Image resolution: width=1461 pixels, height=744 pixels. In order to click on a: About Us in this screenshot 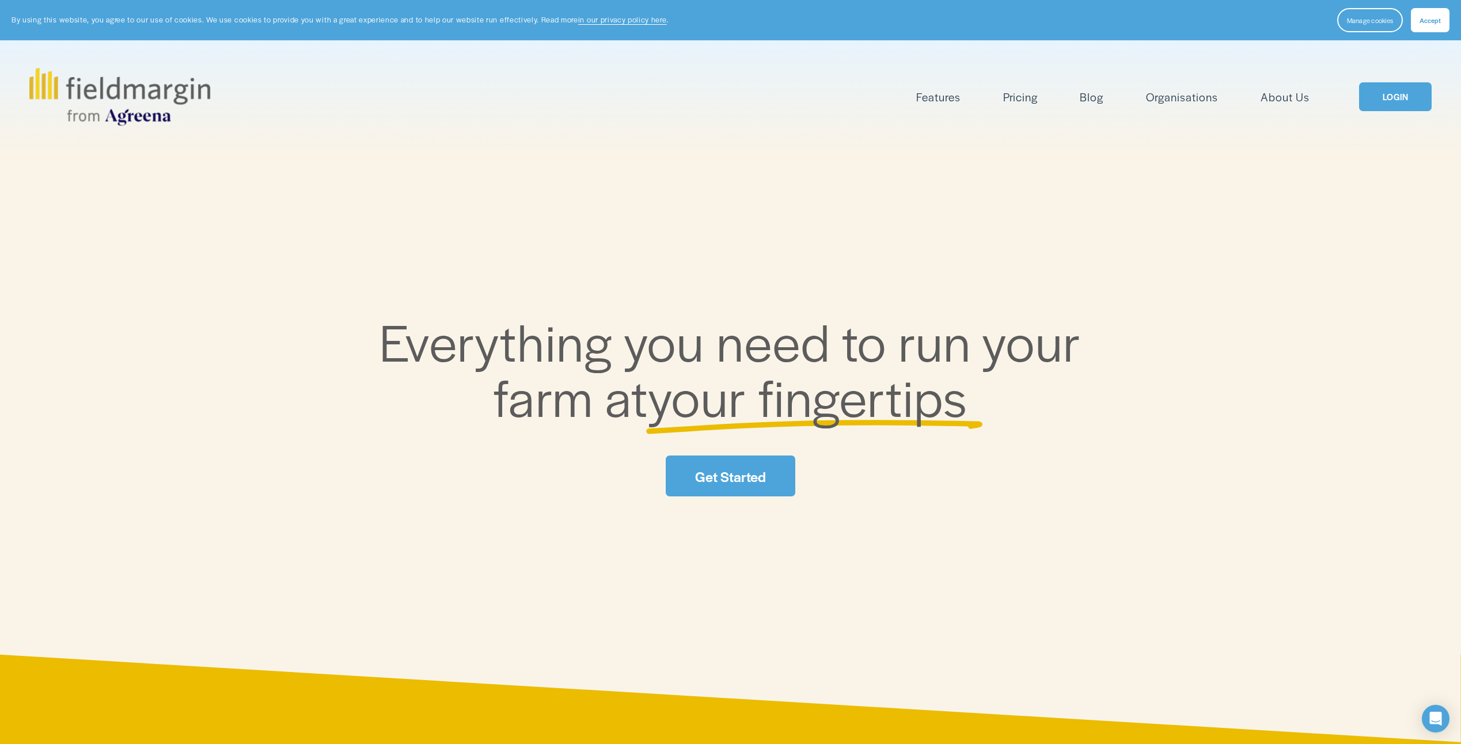, I will do `click(1285, 97)`.